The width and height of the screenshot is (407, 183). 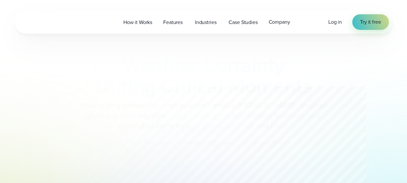 I want to click on span: Company, so click(x=280, y=22).